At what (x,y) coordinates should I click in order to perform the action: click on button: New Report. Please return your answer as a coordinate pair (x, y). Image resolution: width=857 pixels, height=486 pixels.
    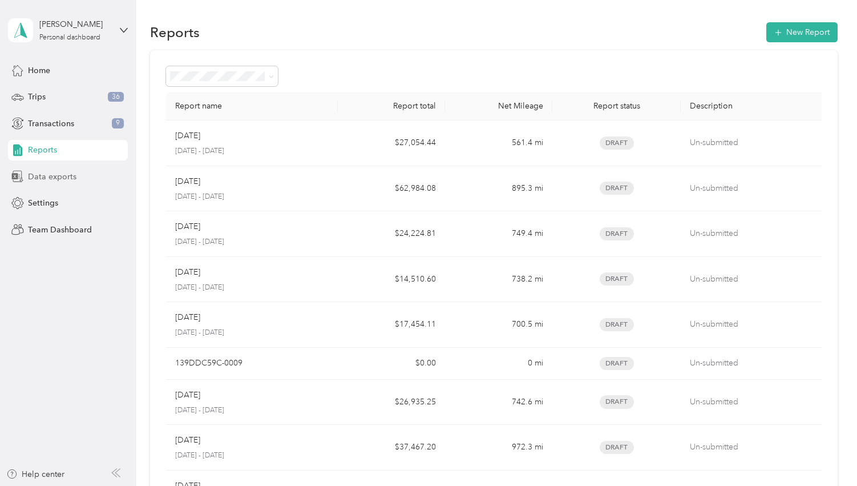
    Looking at the image, I should click on (802, 32).